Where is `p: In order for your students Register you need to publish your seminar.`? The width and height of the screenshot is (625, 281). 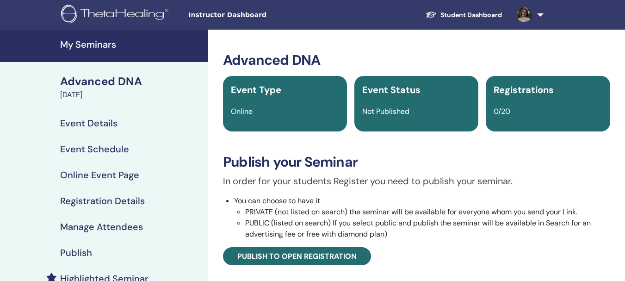
p: In order for your students Register you need to publish your seminar. is located at coordinates (416, 181).